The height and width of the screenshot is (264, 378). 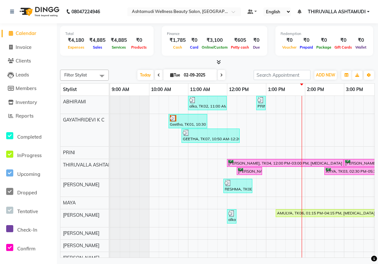 What do you see at coordinates (360, 47) in the screenshot?
I see `span: Wallet` at bounding box center [360, 47].